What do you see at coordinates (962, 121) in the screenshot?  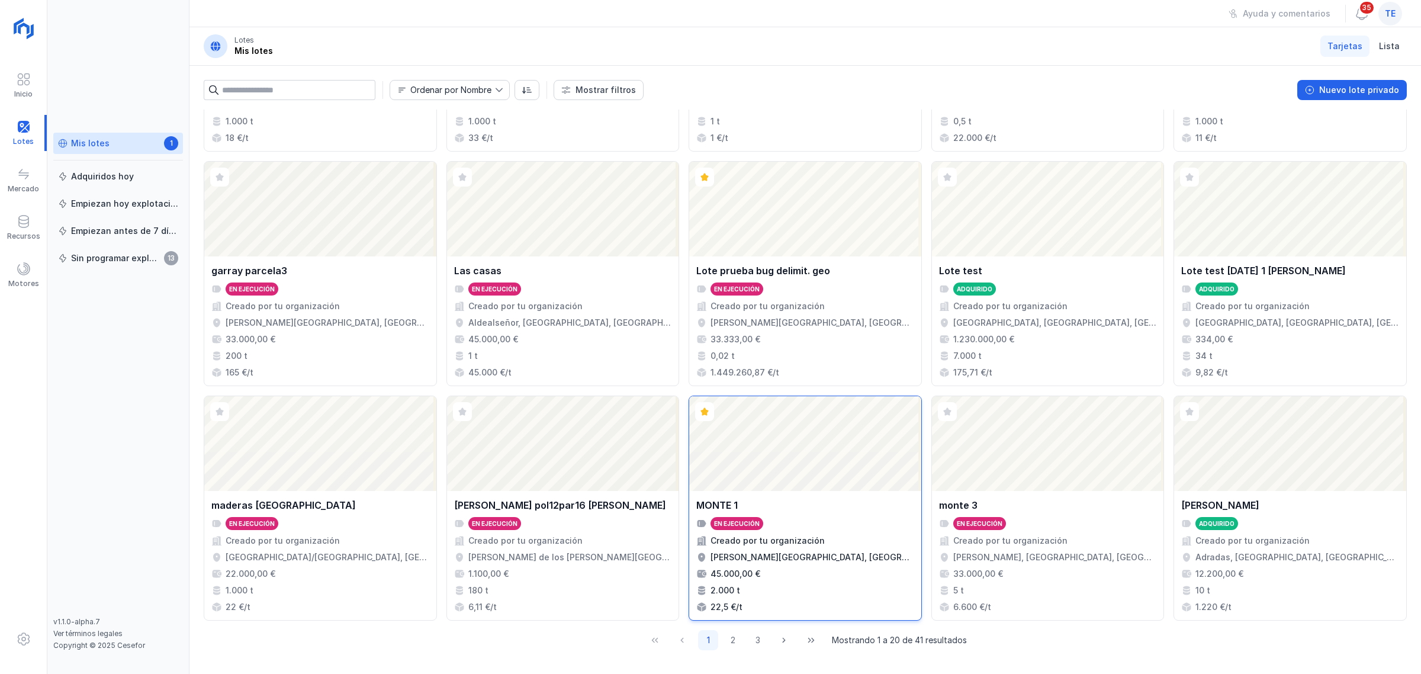 I see `div: 0,5 t` at bounding box center [962, 121].